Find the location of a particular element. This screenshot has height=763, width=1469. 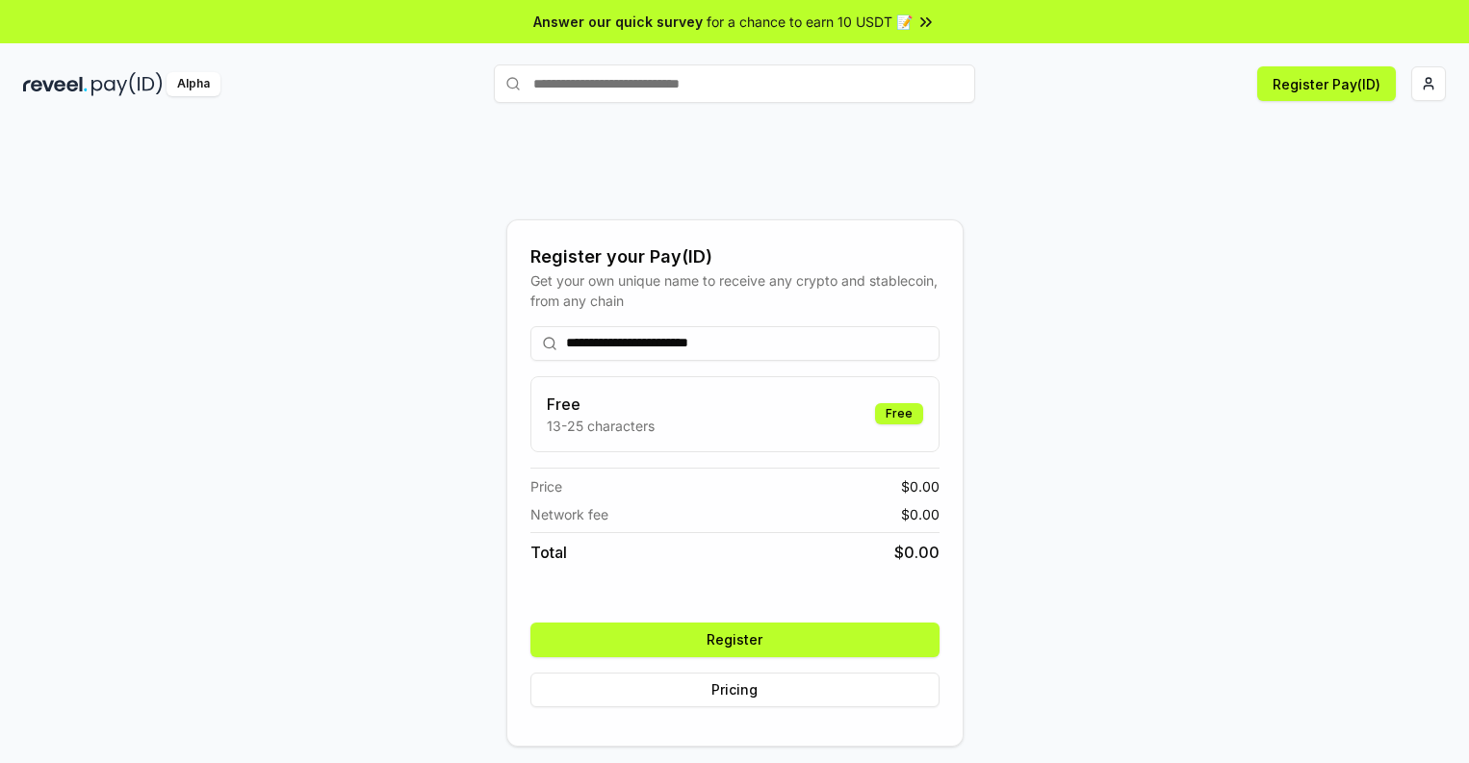

span: Network fee is located at coordinates (569, 514).